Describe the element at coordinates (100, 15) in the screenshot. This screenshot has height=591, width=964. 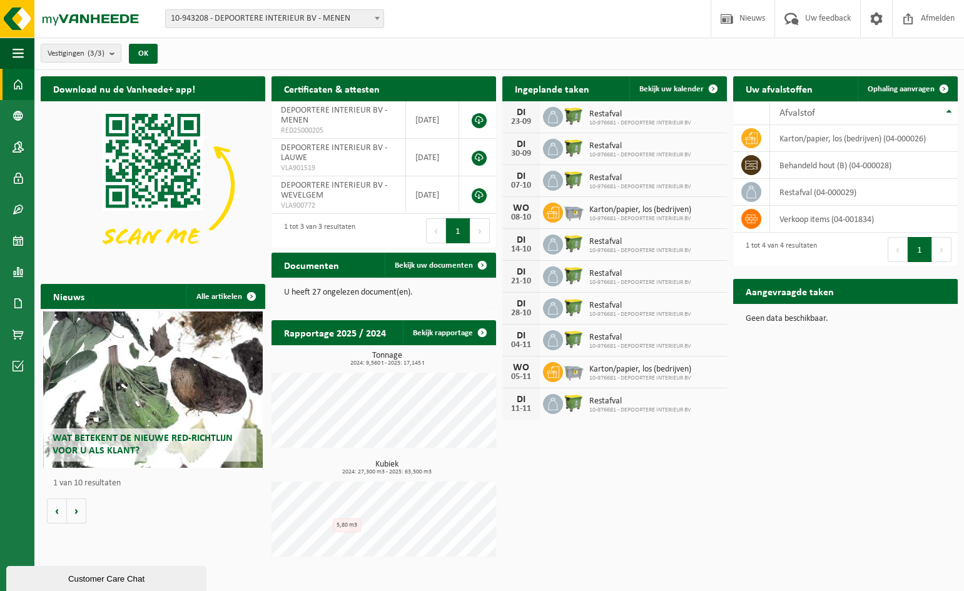
I see `div: Customer Care Chat` at that location.